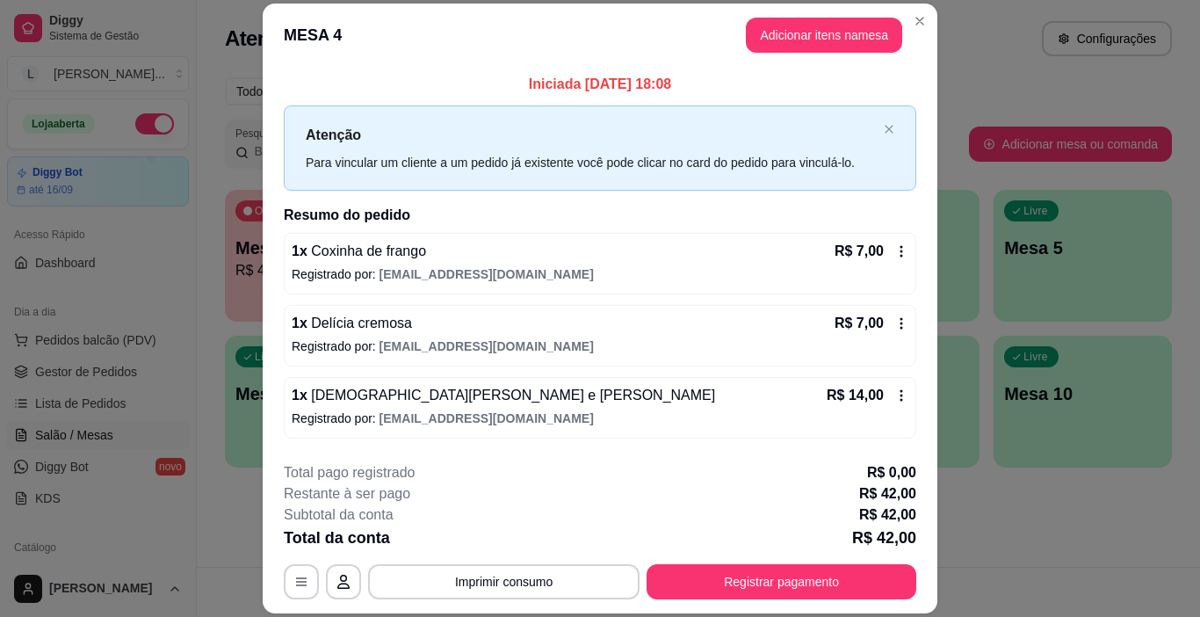 The image size is (1200, 617). What do you see at coordinates (359, 322) in the screenshot?
I see `span: Delícia cremosa` at bounding box center [359, 322].